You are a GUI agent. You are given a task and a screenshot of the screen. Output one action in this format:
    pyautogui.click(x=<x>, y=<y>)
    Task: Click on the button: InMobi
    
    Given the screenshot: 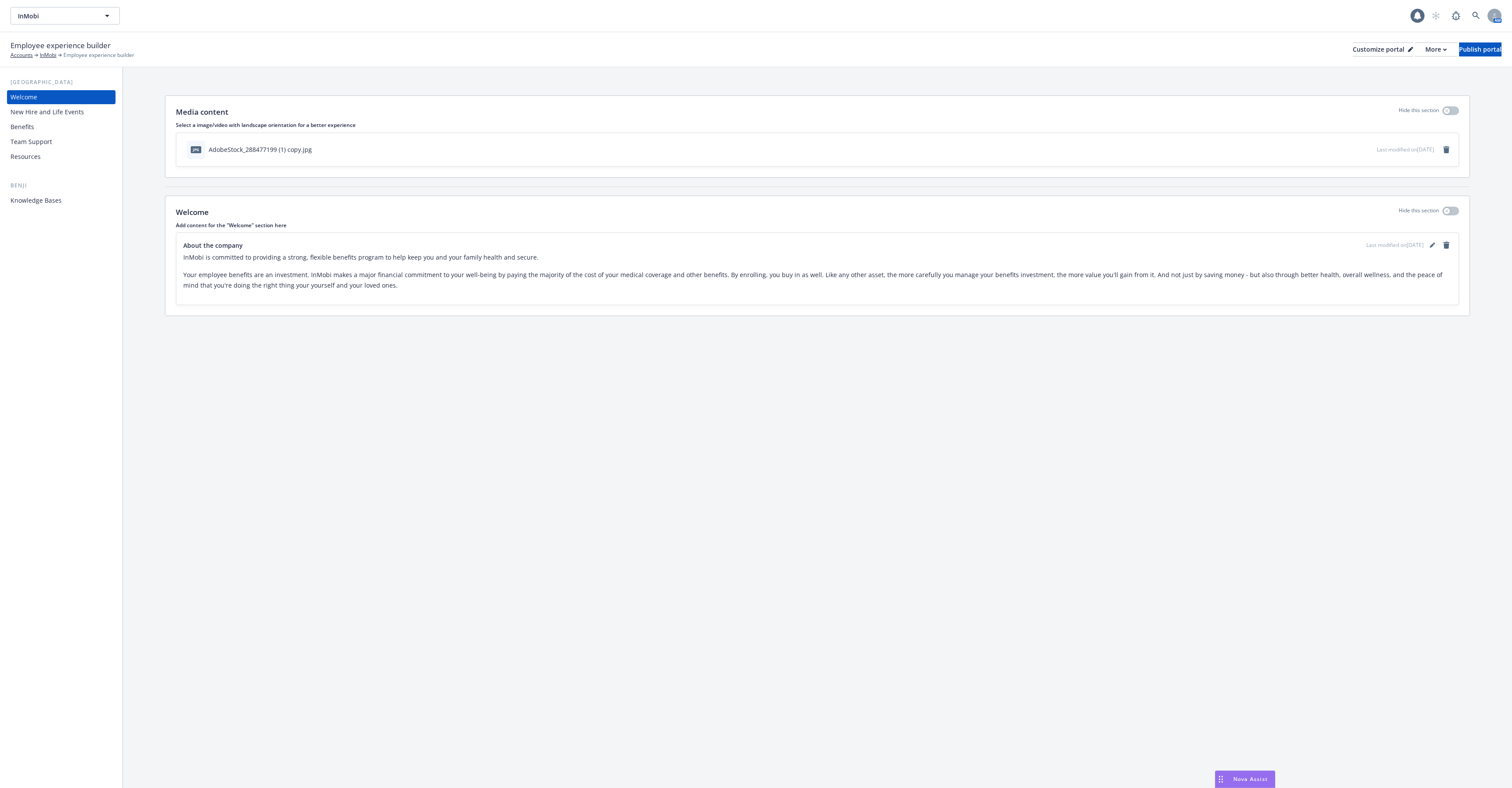 What is the action you would take?
    pyautogui.click(x=66, y=16)
    